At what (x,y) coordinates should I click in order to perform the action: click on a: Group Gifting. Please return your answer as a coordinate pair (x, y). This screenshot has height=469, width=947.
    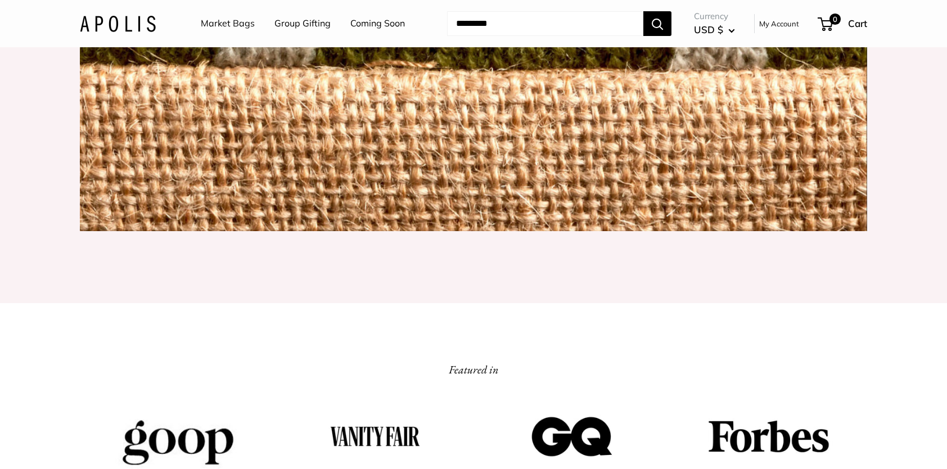
    Looking at the image, I should click on (303, 24).